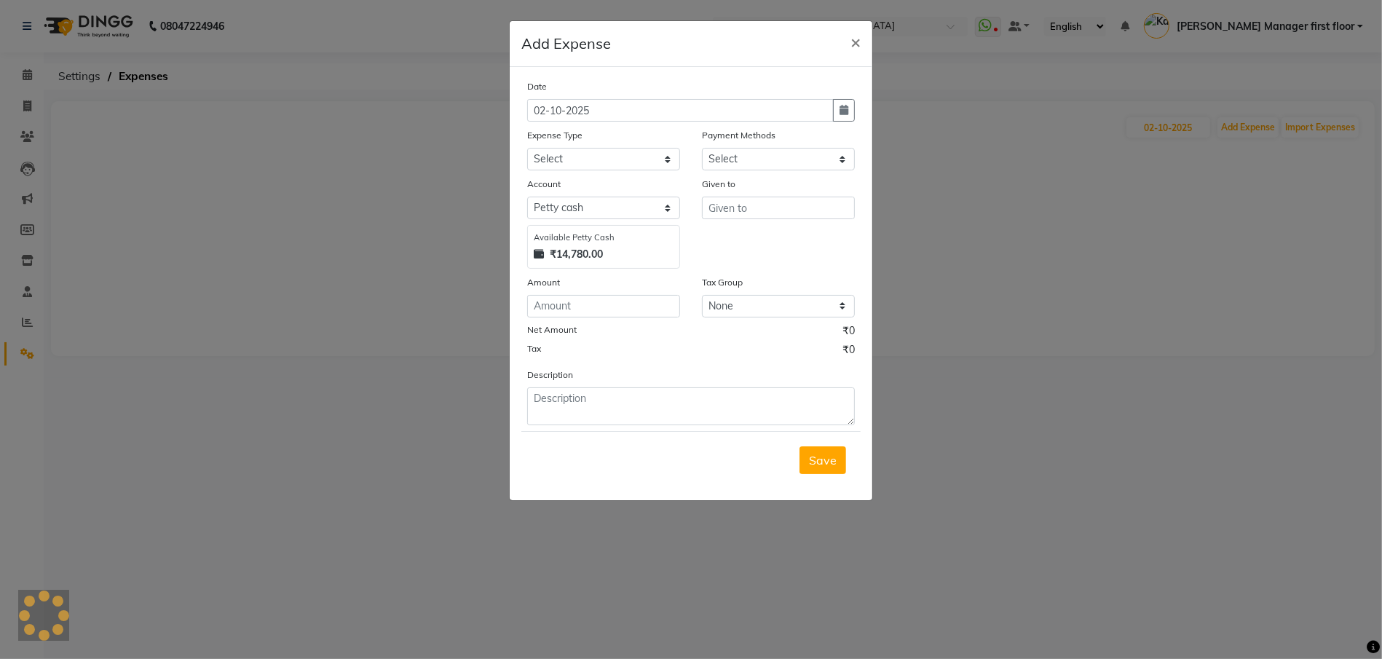  What do you see at coordinates (537, 87) in the screenshot?
I see `label: Date` at bounding box center [537, 87].